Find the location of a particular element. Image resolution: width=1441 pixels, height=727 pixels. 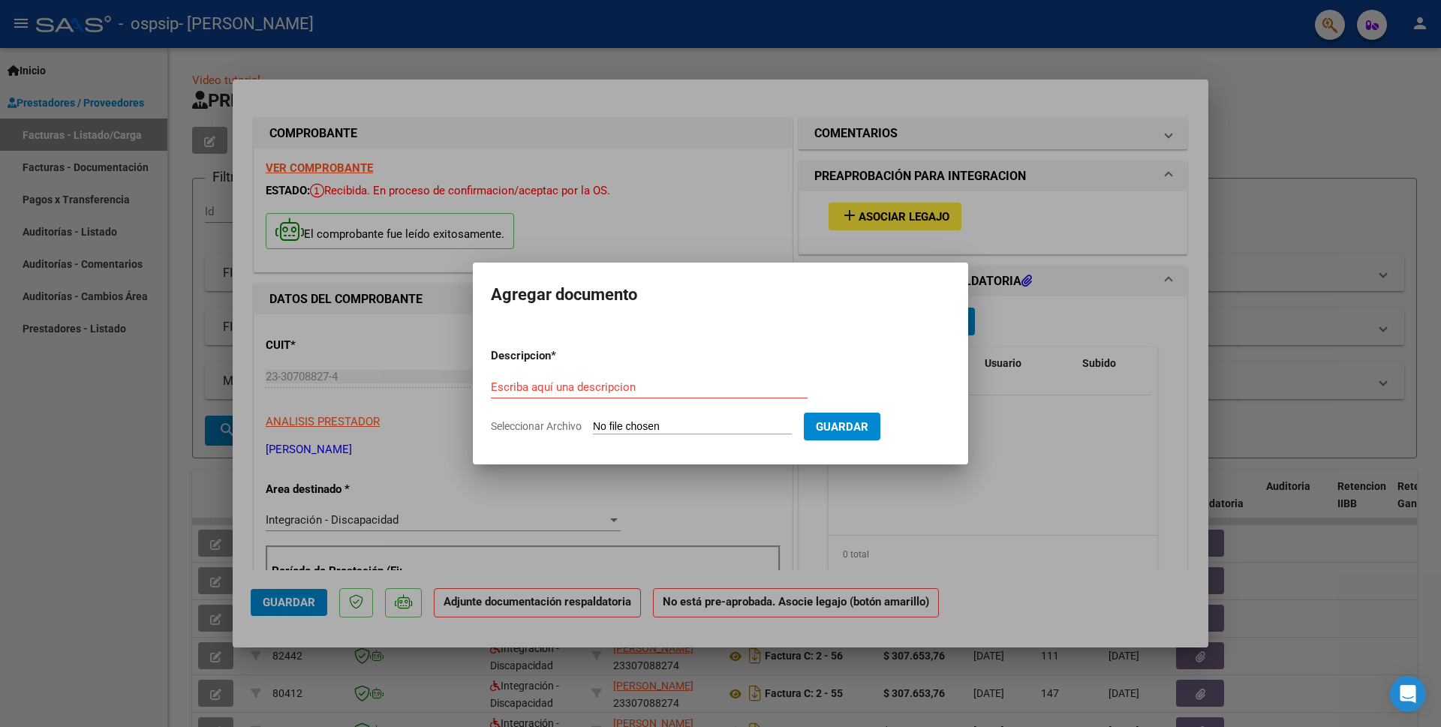

span: Guardar is located at coordinates (842, 427).